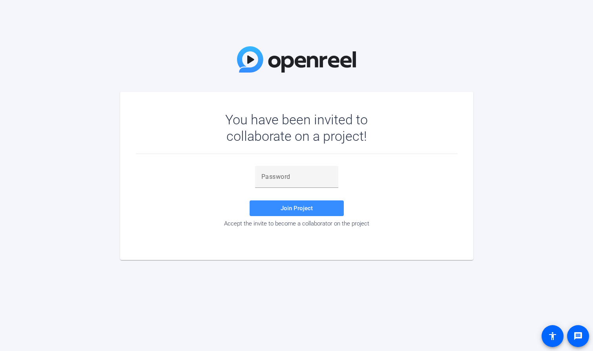  Describe the element at coordinates (297, 208) in the screenshot. I see `button: Join Project` at that location.